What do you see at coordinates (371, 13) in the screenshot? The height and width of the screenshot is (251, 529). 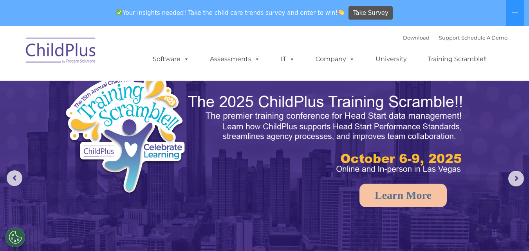 I see `a: Take Survey` at bounding box center [371, 13].